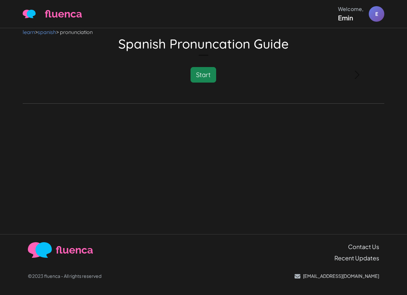 The image size is (407, 295). Describe the element at coordinates (203, 75) in the screenshot. I see `button: Start` at that location.